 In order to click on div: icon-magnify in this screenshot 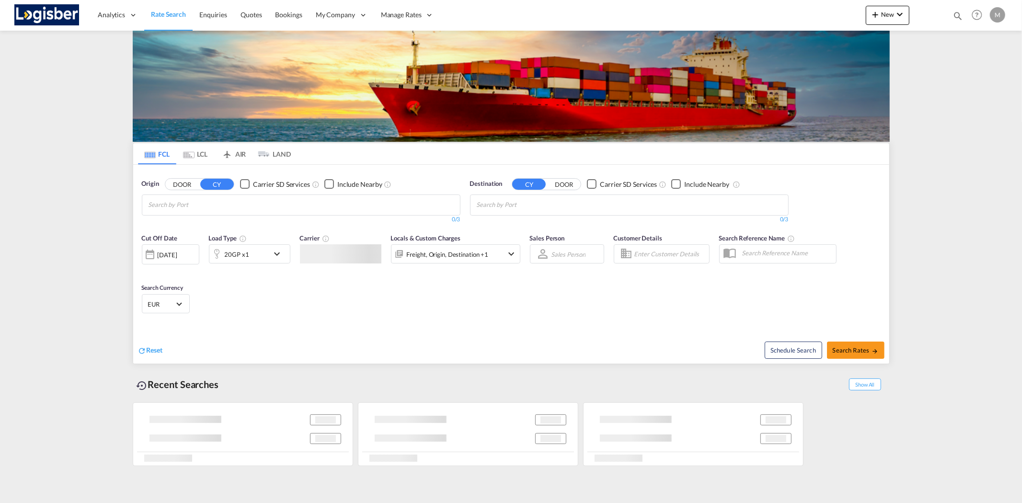, I will do `click(958, 18)`.